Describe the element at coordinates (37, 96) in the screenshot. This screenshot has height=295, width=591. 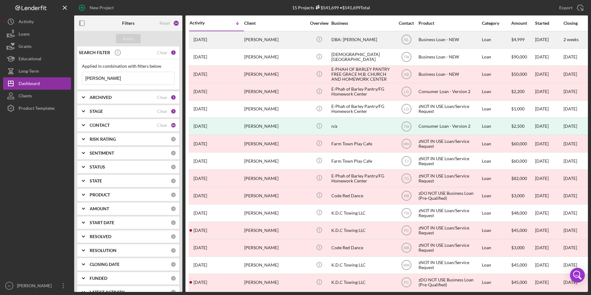
I see `a: Clients` at that location.